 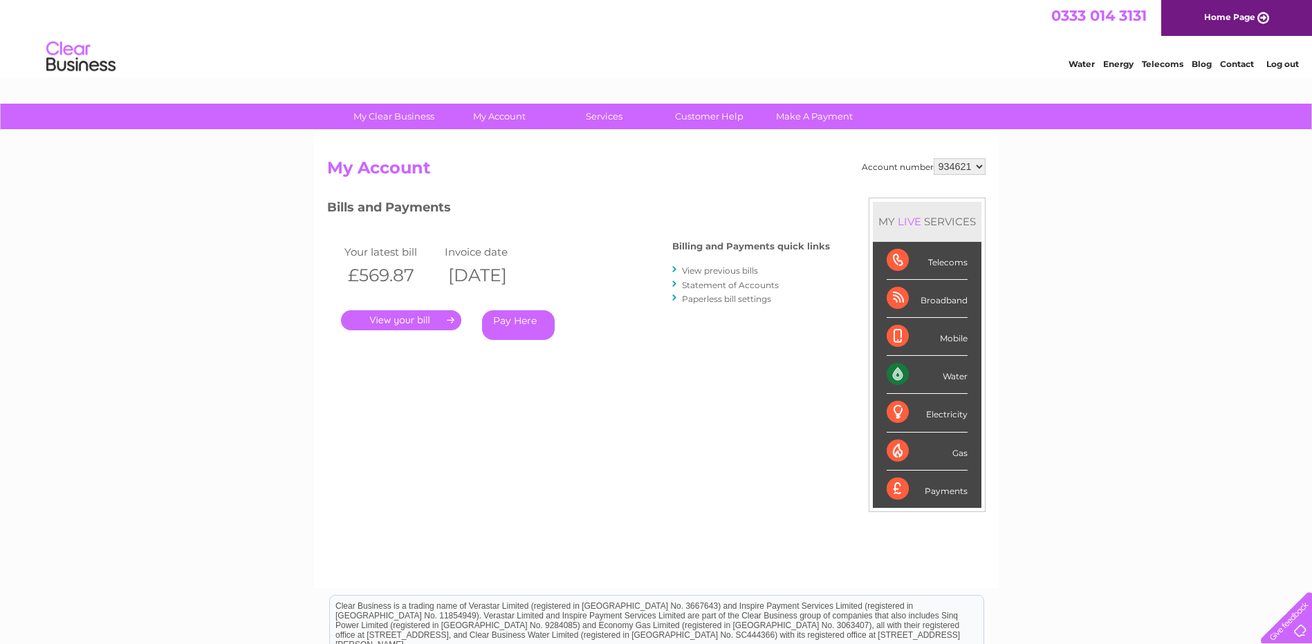 What do you see at coordinates (814, 116) in the screenshot?
I see `a: Make A Payment` at bounding box center [814, 116].